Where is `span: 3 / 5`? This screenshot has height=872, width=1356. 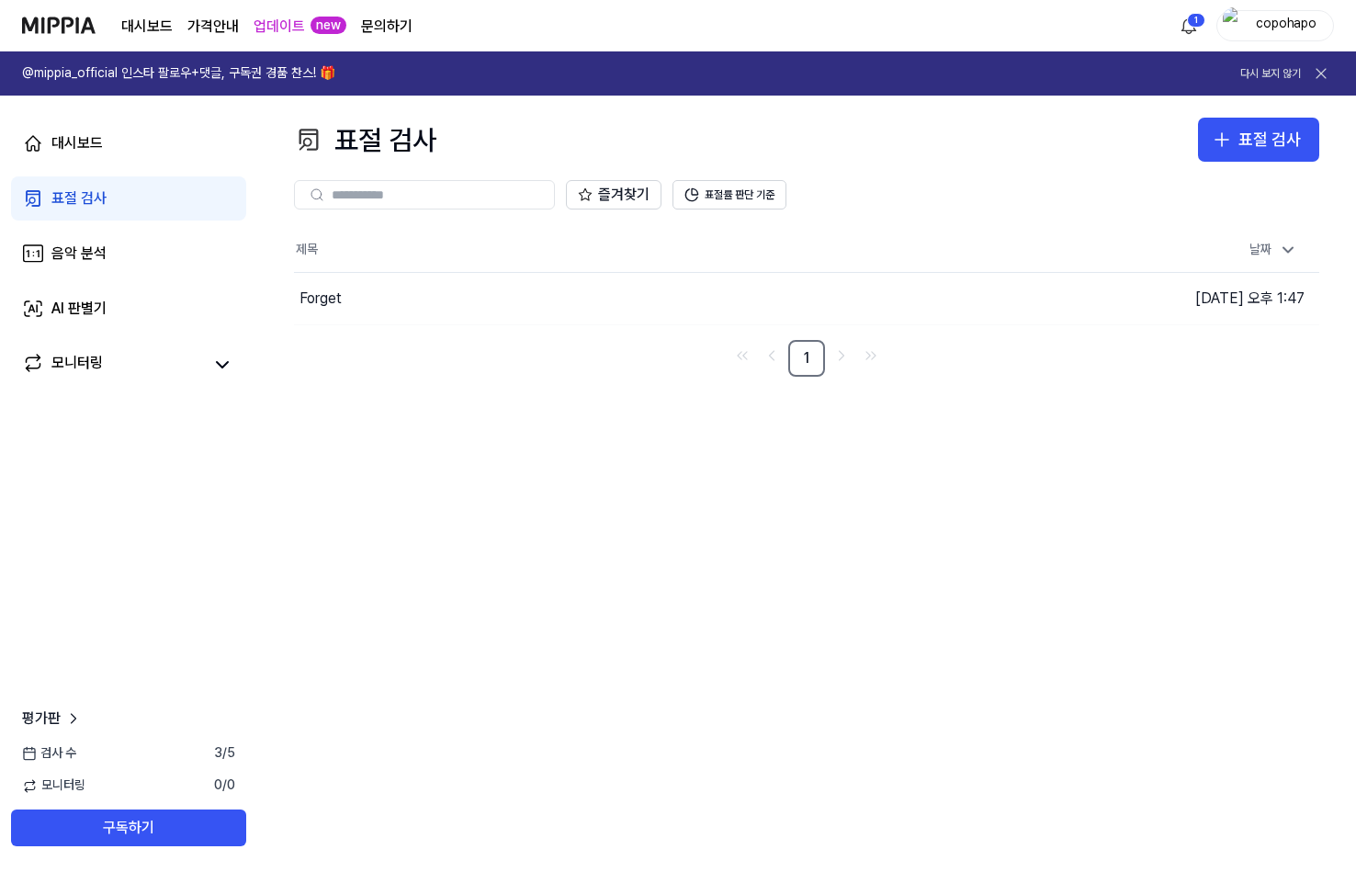 span: 3 / 5 is located at coordinates (224, 753).